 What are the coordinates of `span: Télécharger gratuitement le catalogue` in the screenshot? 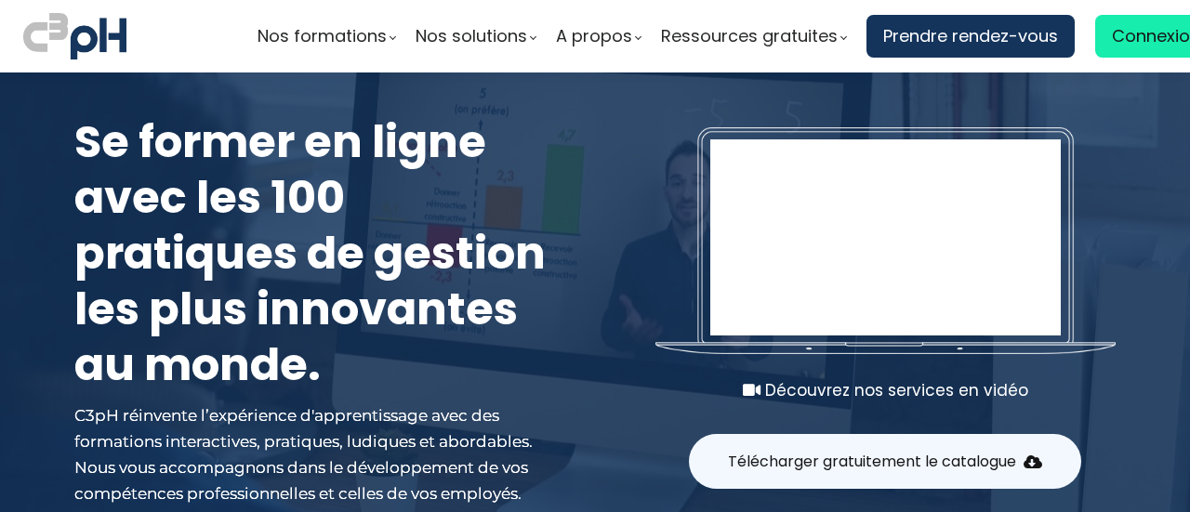 It's located at (872, 461).